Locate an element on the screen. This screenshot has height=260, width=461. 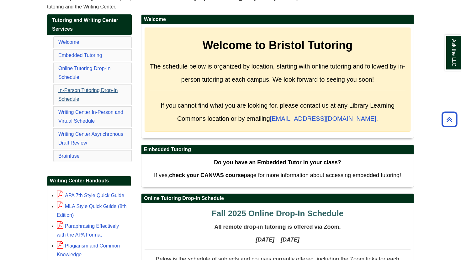
a: Online Tutoring Drop-In Schedule is located at coordinates (84, 73).